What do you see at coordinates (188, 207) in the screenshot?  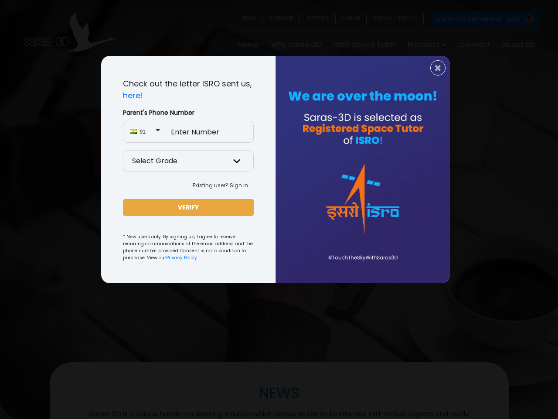 I see `button: VERIFY` at bounding box center [188, 207].